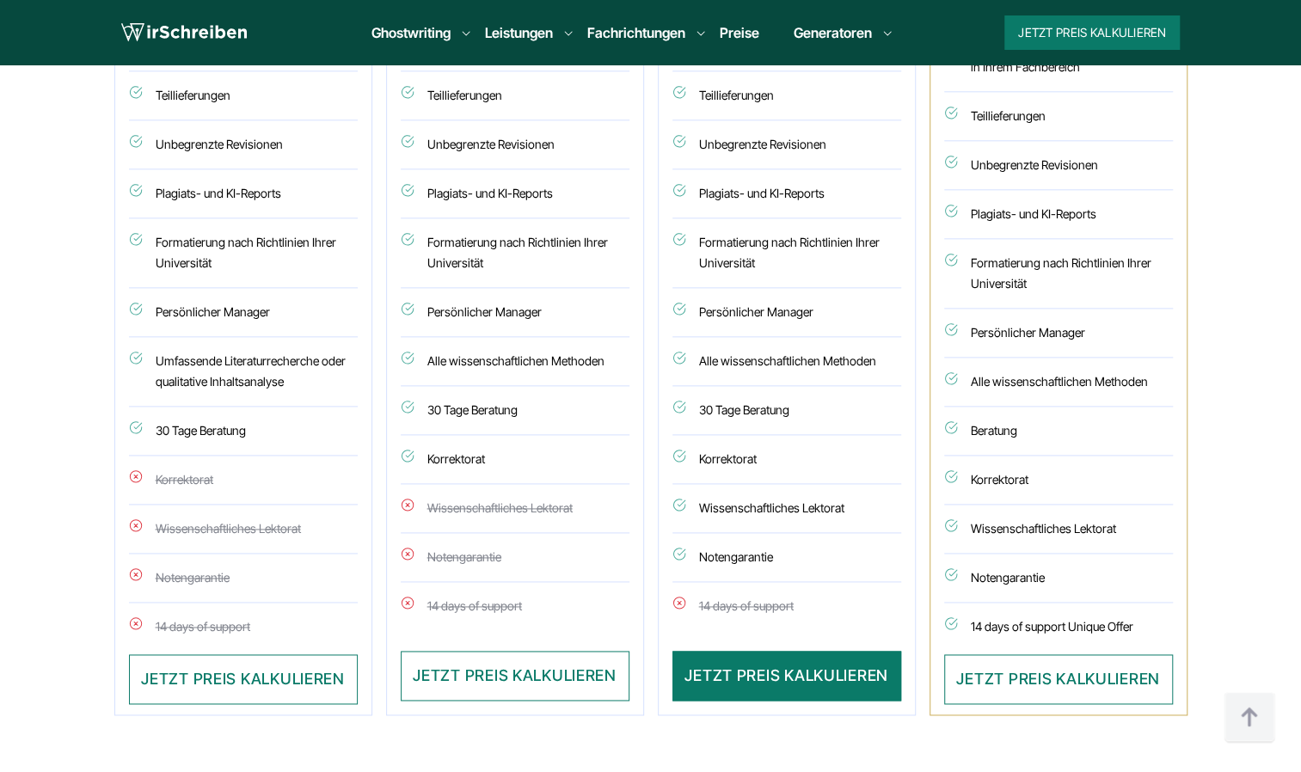 Image resolution: width=1301 pixels, height=772 pixels. Describe the element at coordinates (243, 371) in the screenshot. I see `li: Umfassende Literaturrecherche oder qualitative Inhaltsanalyse` at that location.